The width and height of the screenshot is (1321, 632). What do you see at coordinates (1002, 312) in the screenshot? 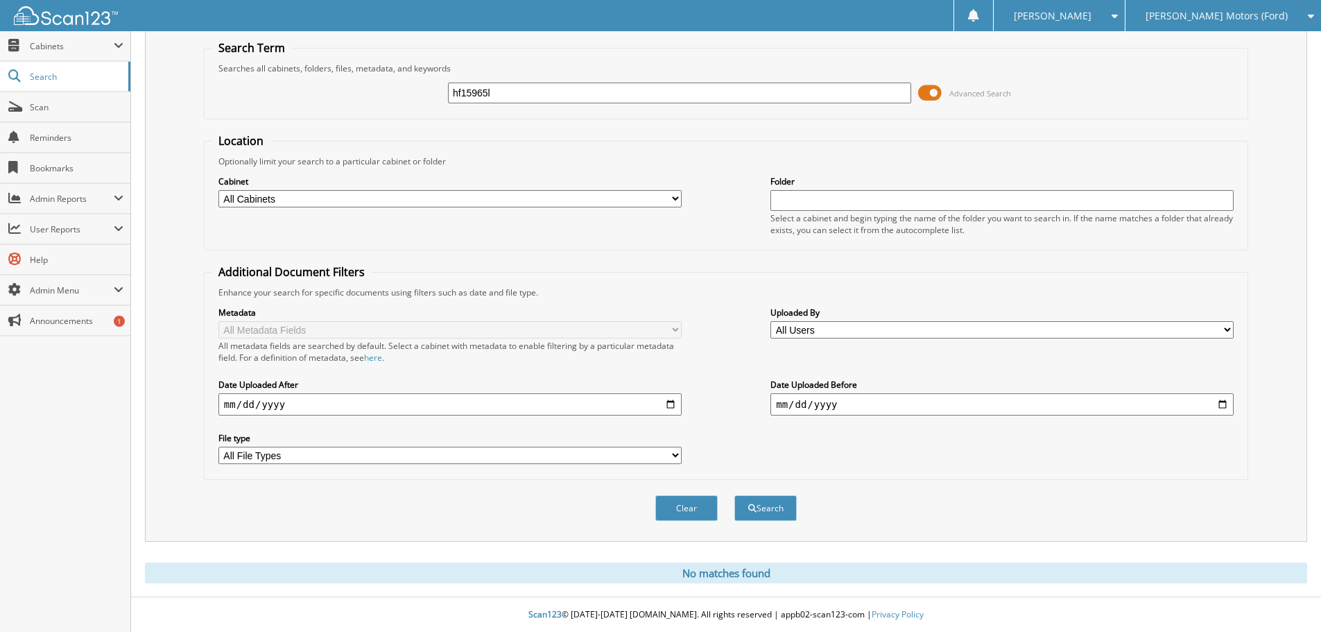
I see `label: Uploaded By` at bounding box center [1002, 312].